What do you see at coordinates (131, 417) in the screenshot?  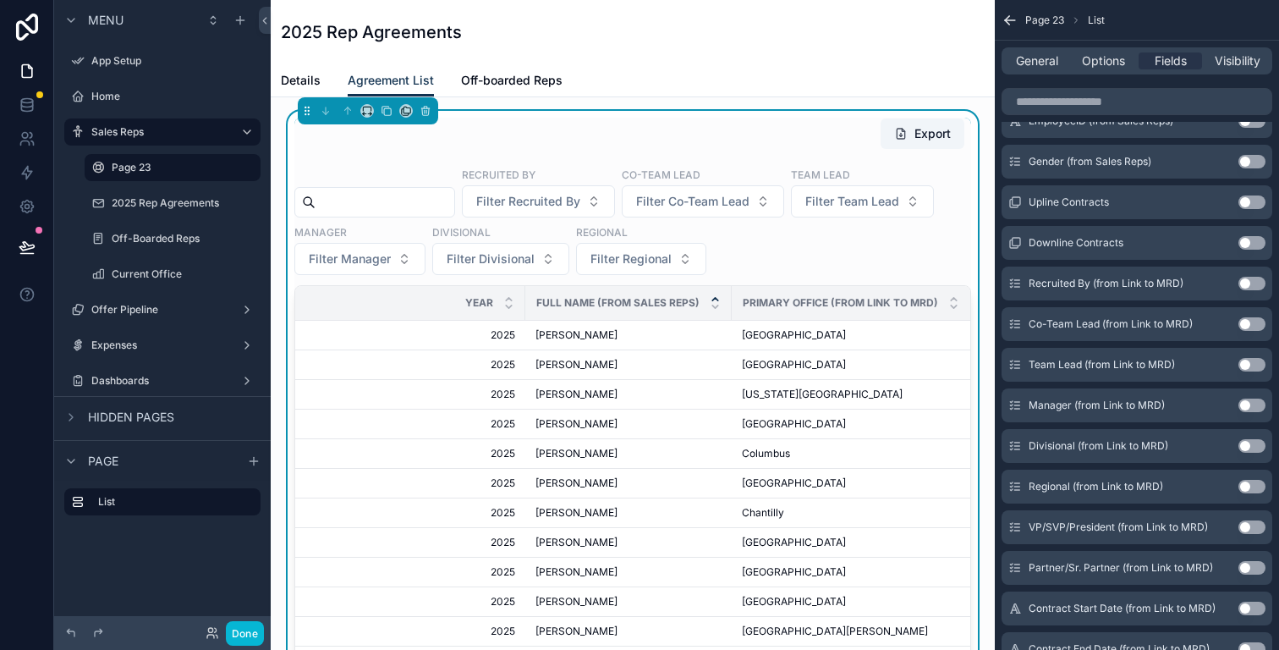 I see `span: Hidden pages` at bounding box center [131, 417].